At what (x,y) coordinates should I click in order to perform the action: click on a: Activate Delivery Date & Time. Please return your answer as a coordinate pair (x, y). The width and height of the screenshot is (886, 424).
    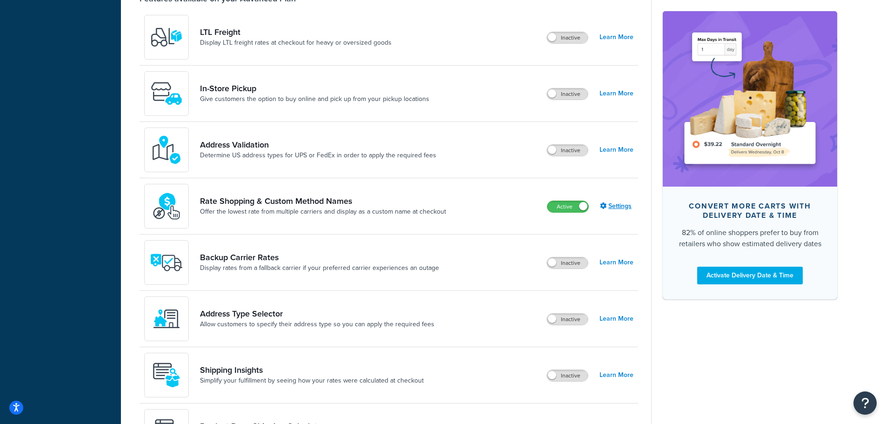
    Looking at the image, I should click on (749, 275).